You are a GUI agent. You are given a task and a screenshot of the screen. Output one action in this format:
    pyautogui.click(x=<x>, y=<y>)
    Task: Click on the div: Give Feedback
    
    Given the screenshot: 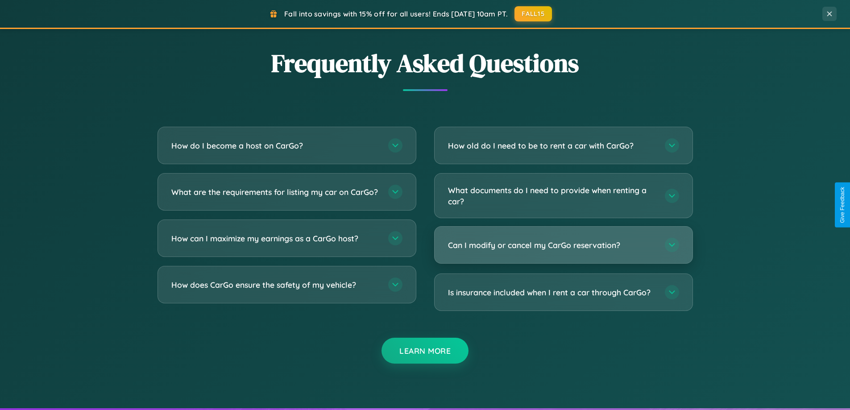 What is the action you would take?
    pyautogui.click(x=843, y=205)
    